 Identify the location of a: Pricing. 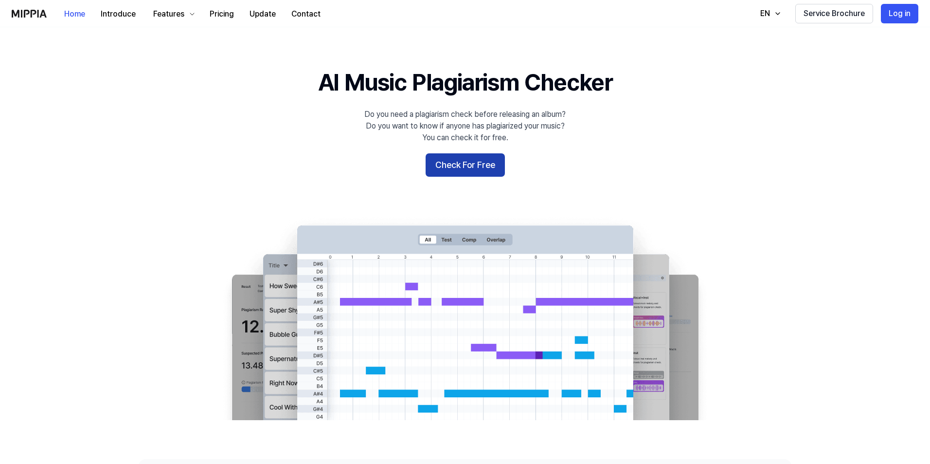
(222, 14).